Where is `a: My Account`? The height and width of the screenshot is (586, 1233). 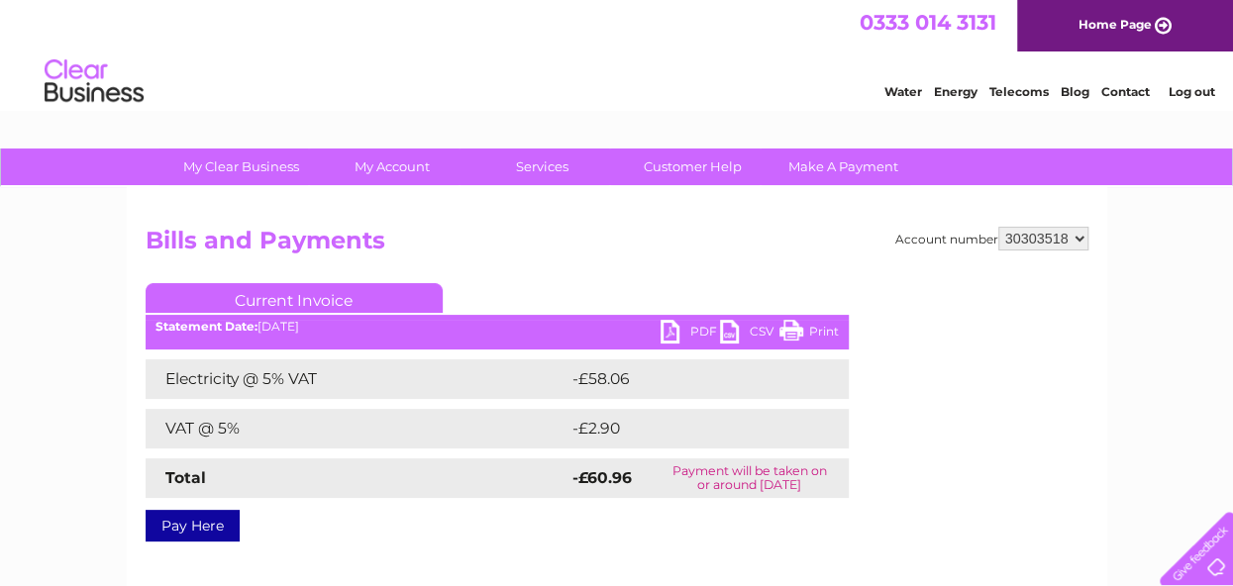
a: My Account is located at coordinates (391, 166).